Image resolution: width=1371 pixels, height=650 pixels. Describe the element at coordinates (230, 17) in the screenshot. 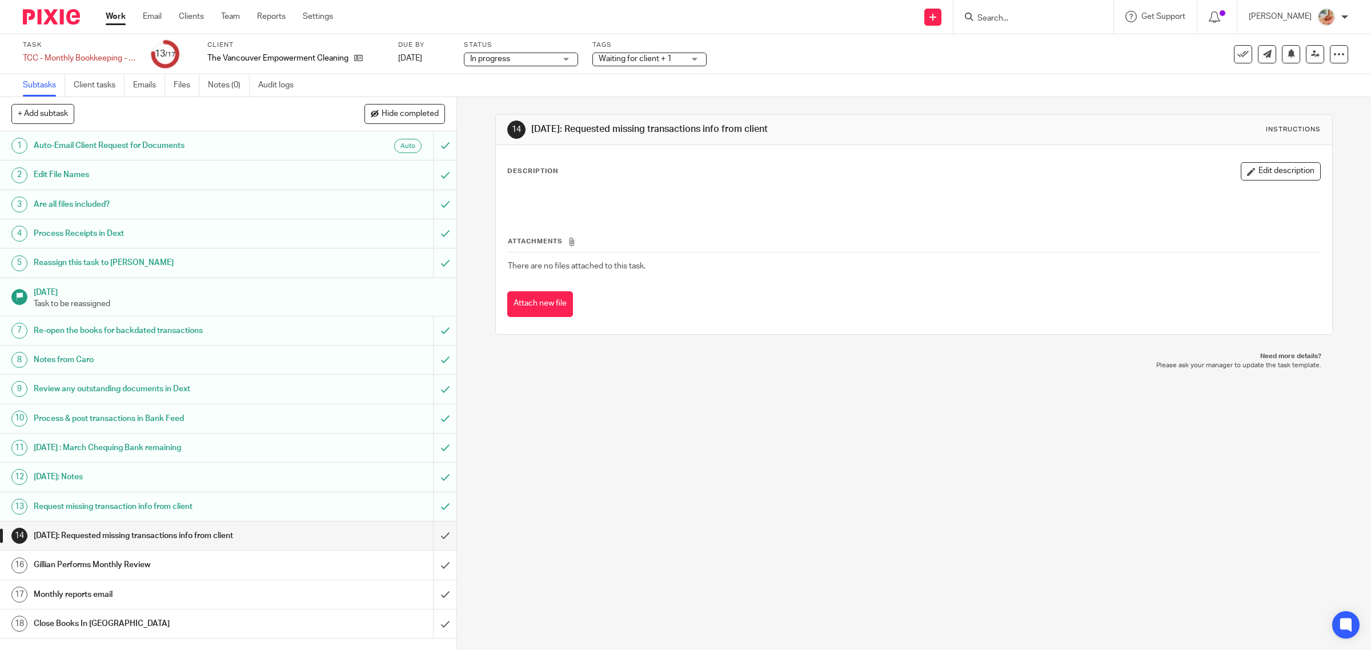

I see `a: Team` at that location.